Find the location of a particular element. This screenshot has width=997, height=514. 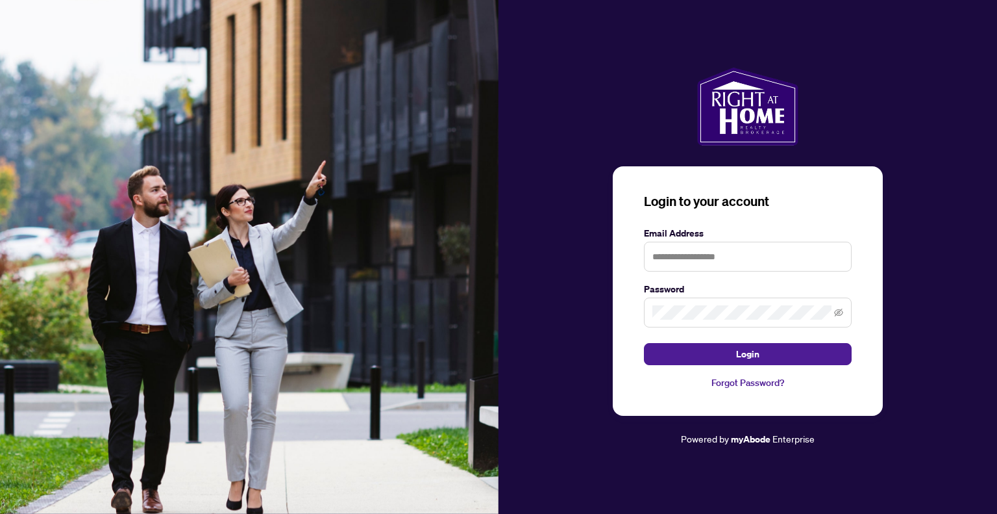

span: Enterprise is located at coordinates (793, 438).